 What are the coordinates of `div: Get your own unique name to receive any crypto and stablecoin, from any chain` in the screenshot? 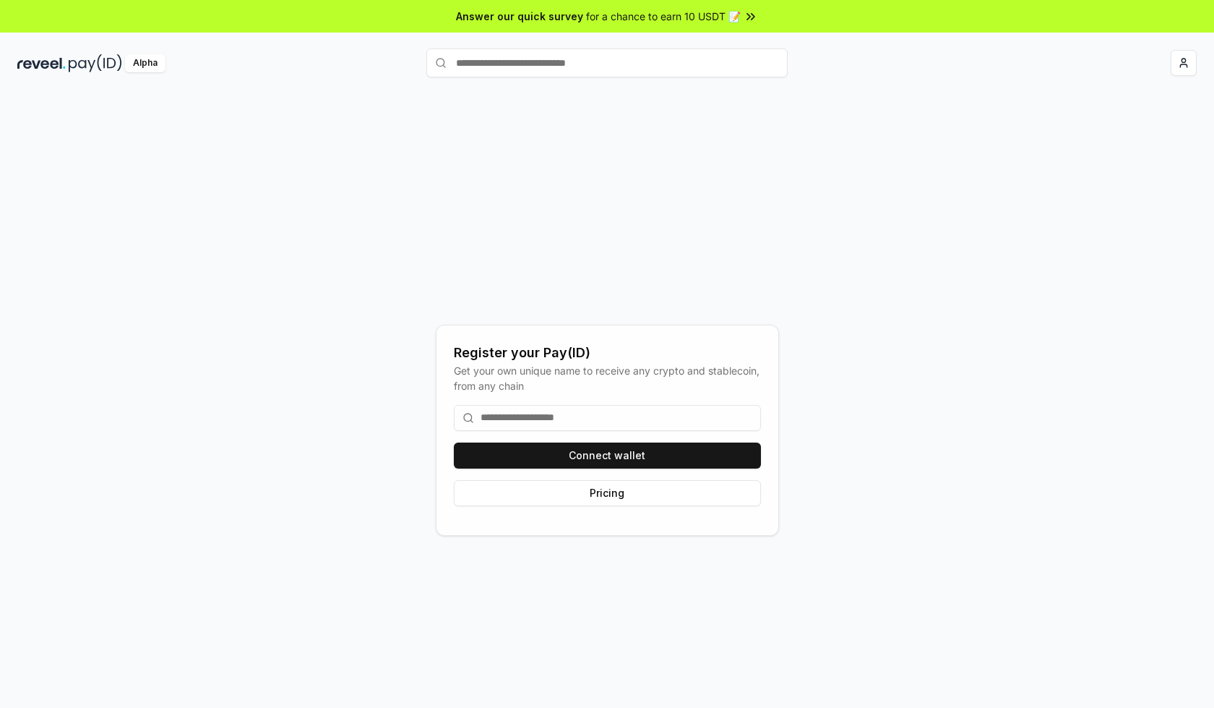 It's located at (607, 378).